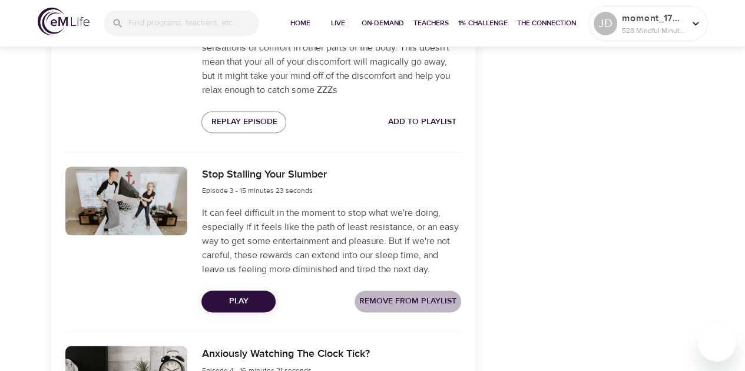 The image size is (745, 371). I want to click on span: Home, so click(300, 23).